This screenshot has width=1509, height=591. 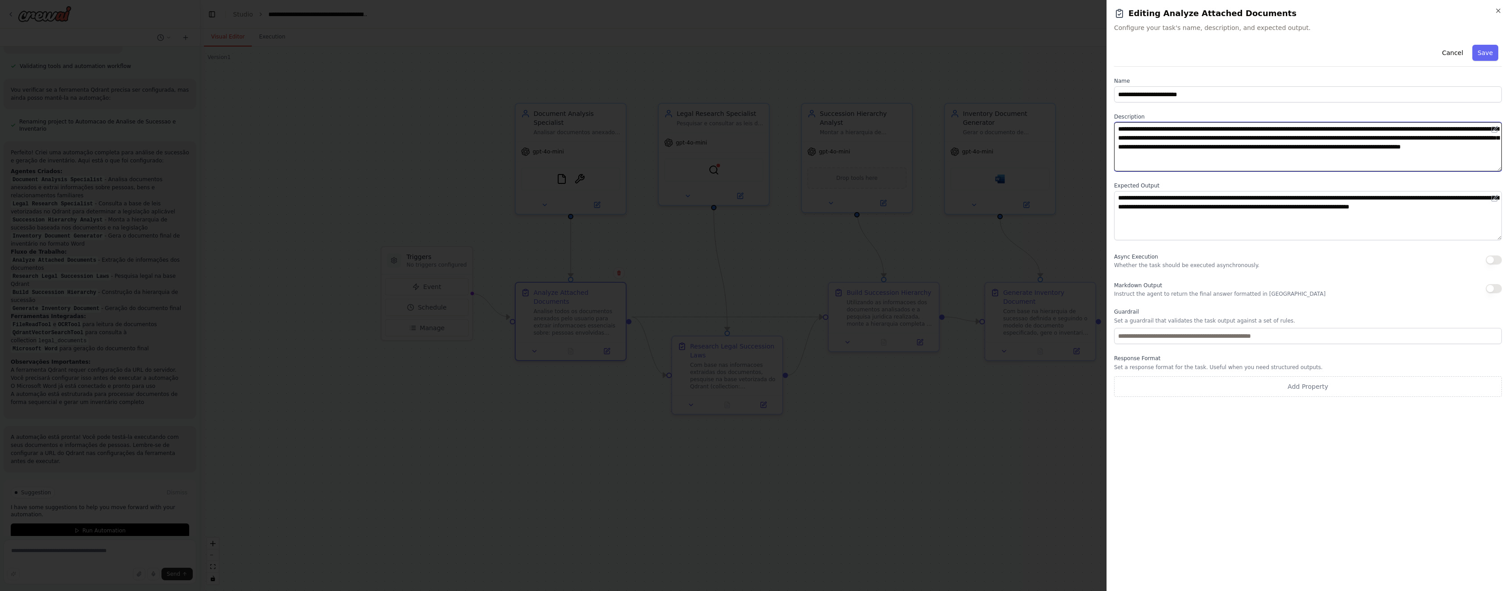 What do you see at coordinates (1308, 312) in the screenshot?
I see `label: Guardrail` at bounding box center [1308, 312].